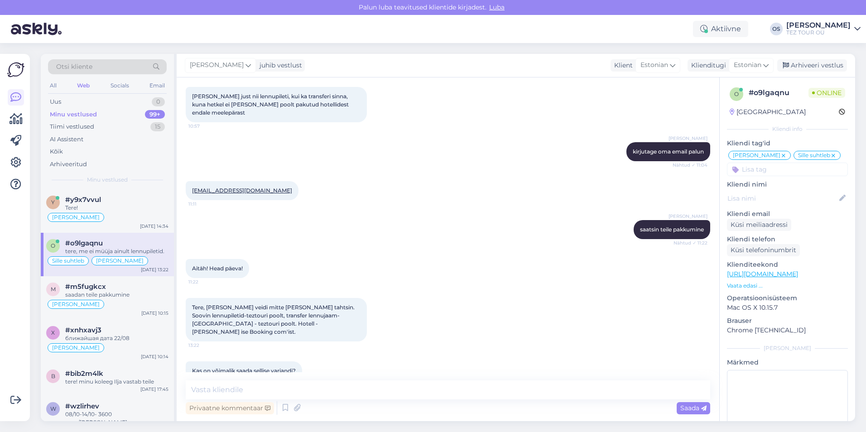 This screenshot has height=432, width=866. I want to click on span: 11:22, so click(205, 282).